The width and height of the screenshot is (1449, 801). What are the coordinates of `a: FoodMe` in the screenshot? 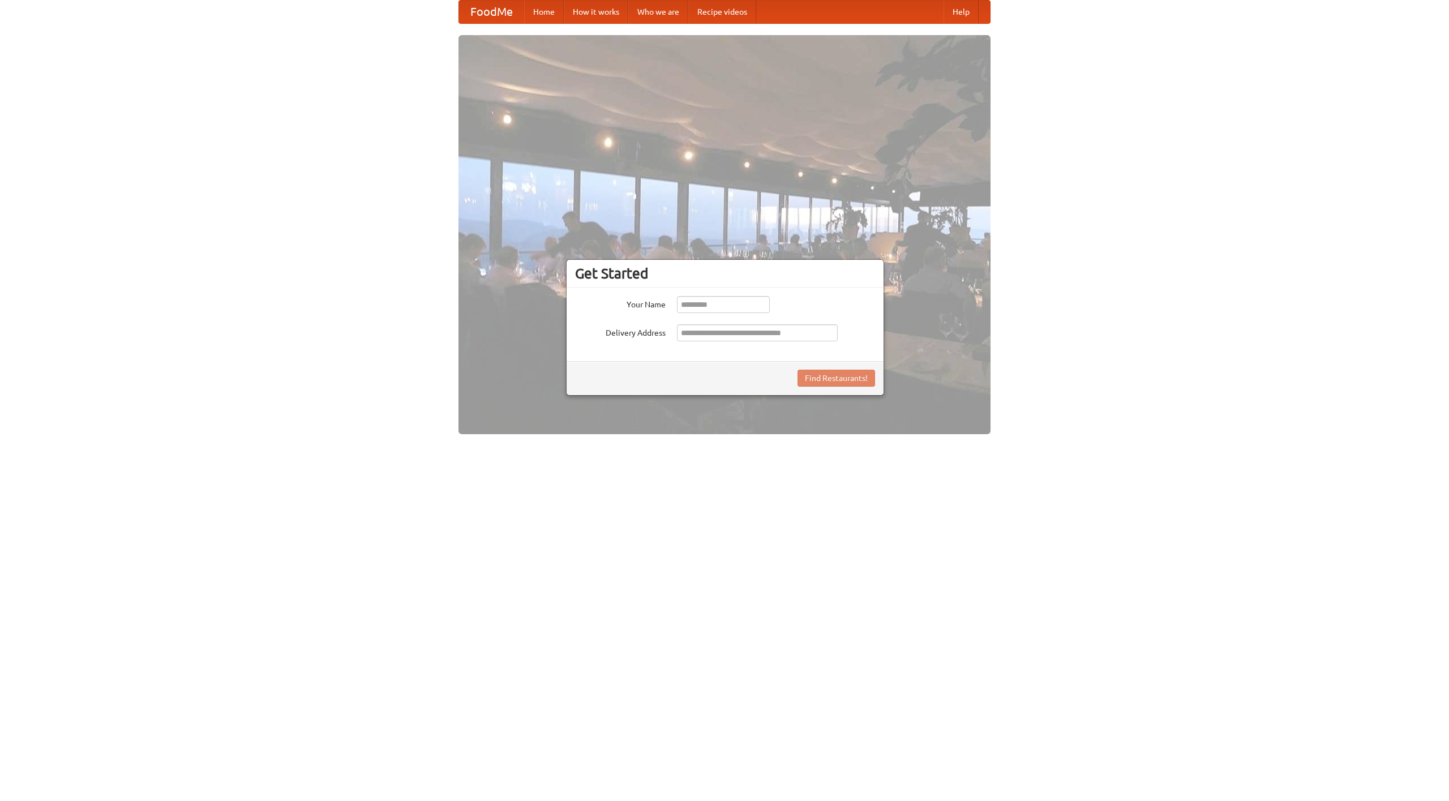 It's located at (491, 12).